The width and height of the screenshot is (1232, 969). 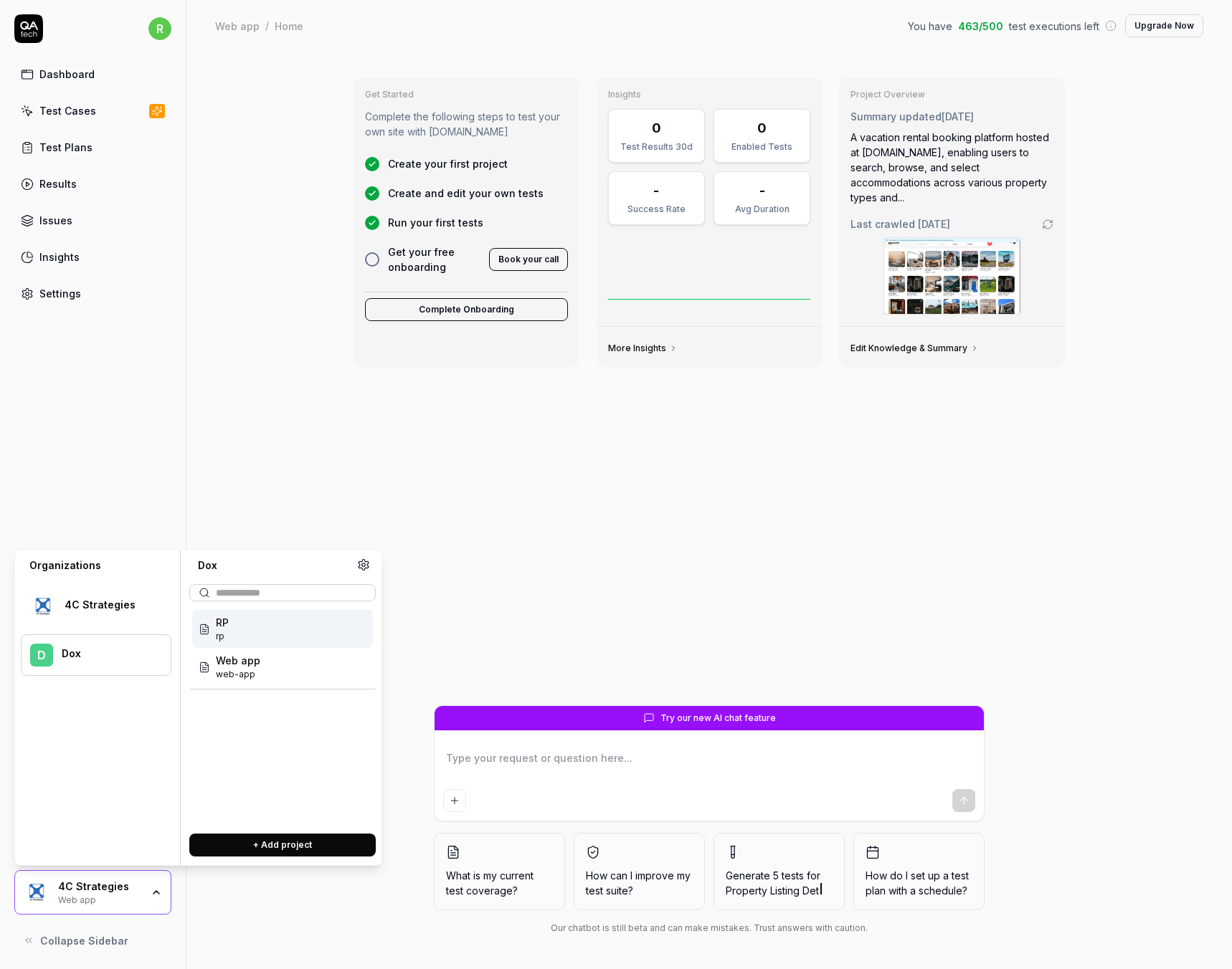 What do you see at coordinates (160, 29) in the screenshot?
I see `button: r` at bounding box center [160, 29].